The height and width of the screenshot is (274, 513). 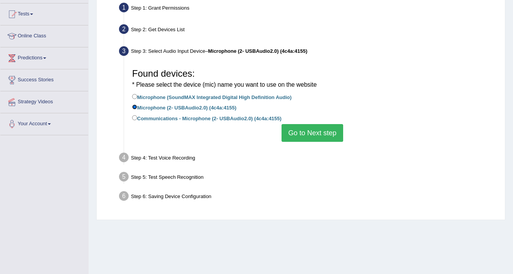 What do you see at coordinates (257, 51) in the screenshot?
I see `b: Microphone (2- USBAudio2.0) (4c4a:4155)` at bounding box center [257, 51].